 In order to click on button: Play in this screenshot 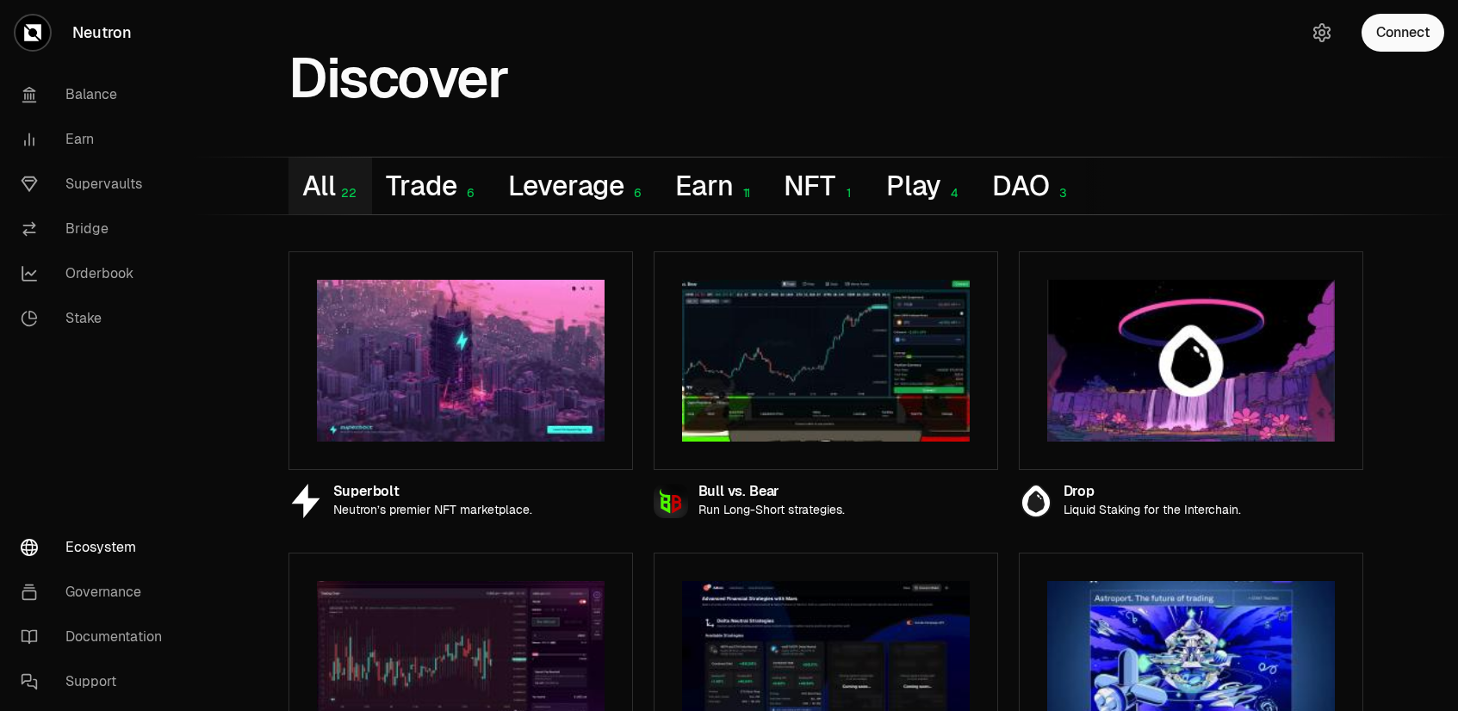, I will do `click(924, 186)`.